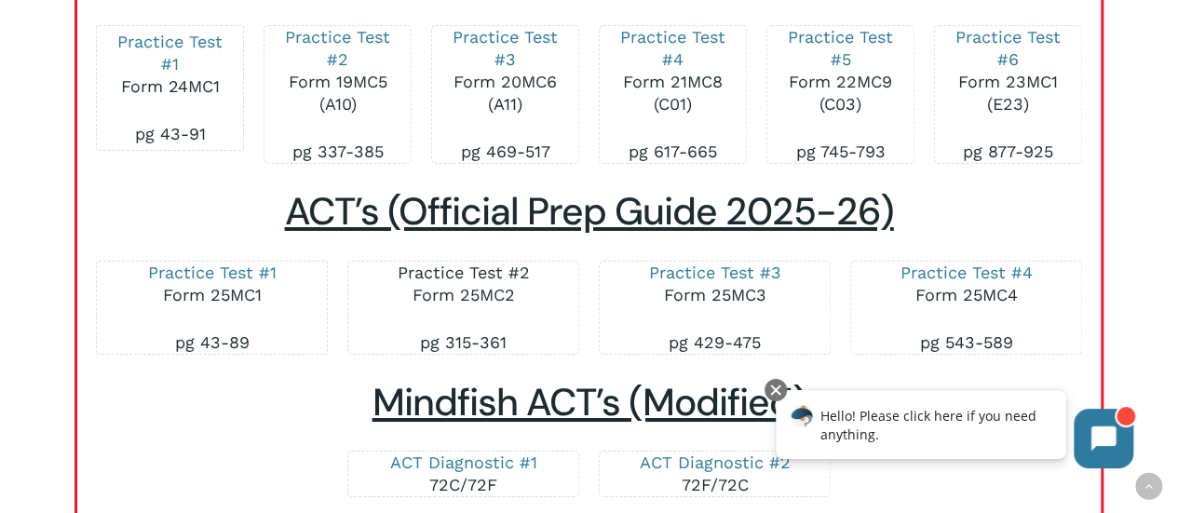 Image resolution: width=1178 pixels, height=513 pixels. I want to click on p: pg 469-517, so click(505, 152).